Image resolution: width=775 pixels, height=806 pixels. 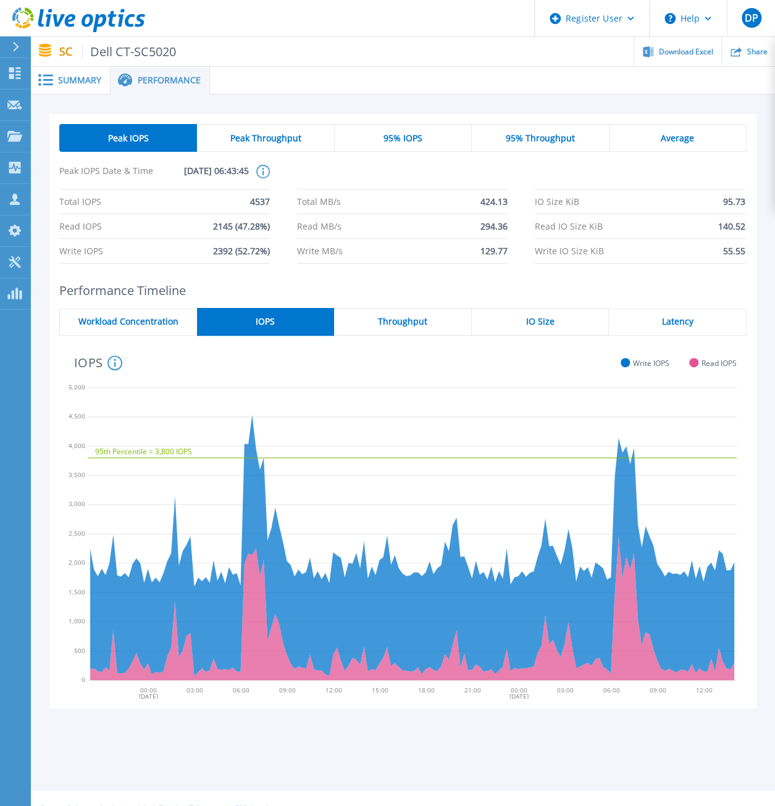 What do you see at coordinates (98, 363) in the screenshot?
I see `h4: IOPS` at bounding box center [98, 363].